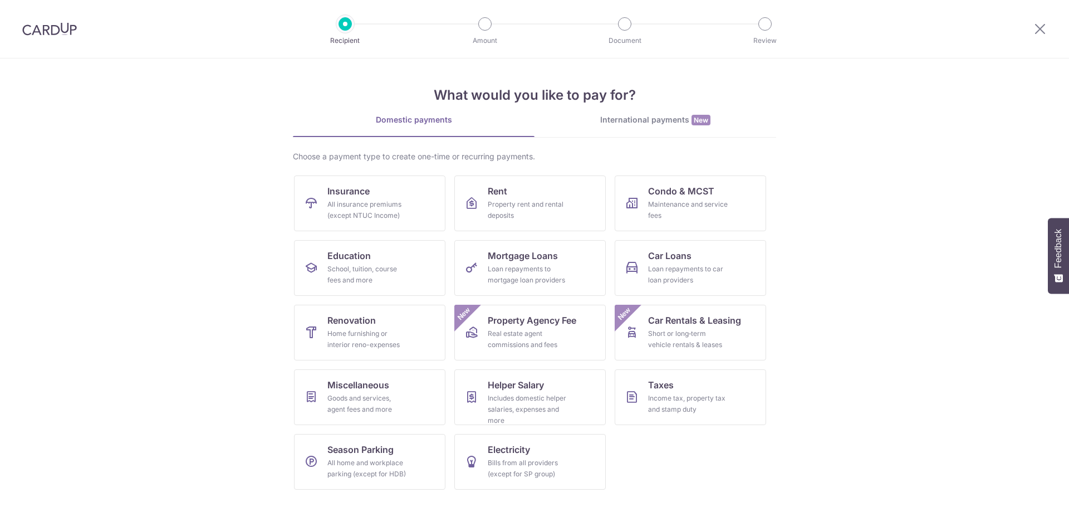  Describe the element at coordinates (345, 41) in the screenshot. I see `p: Recipient` at that location.